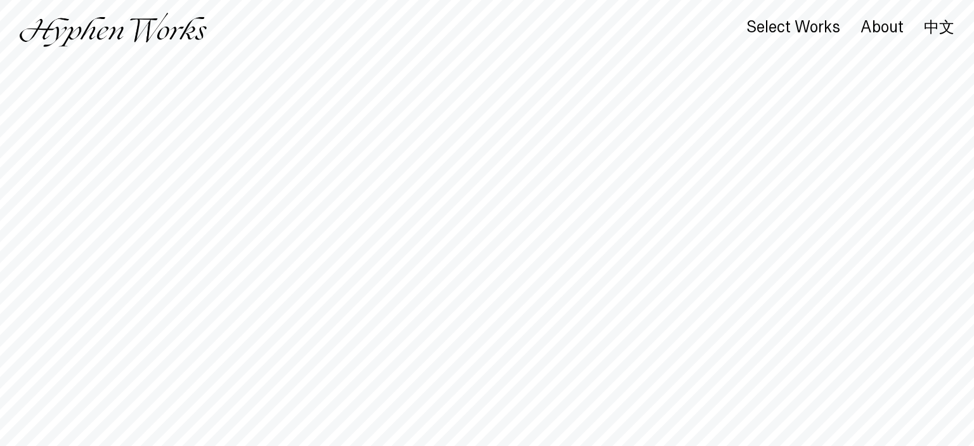  I want to click on div: Select Works, so click(793, 27).